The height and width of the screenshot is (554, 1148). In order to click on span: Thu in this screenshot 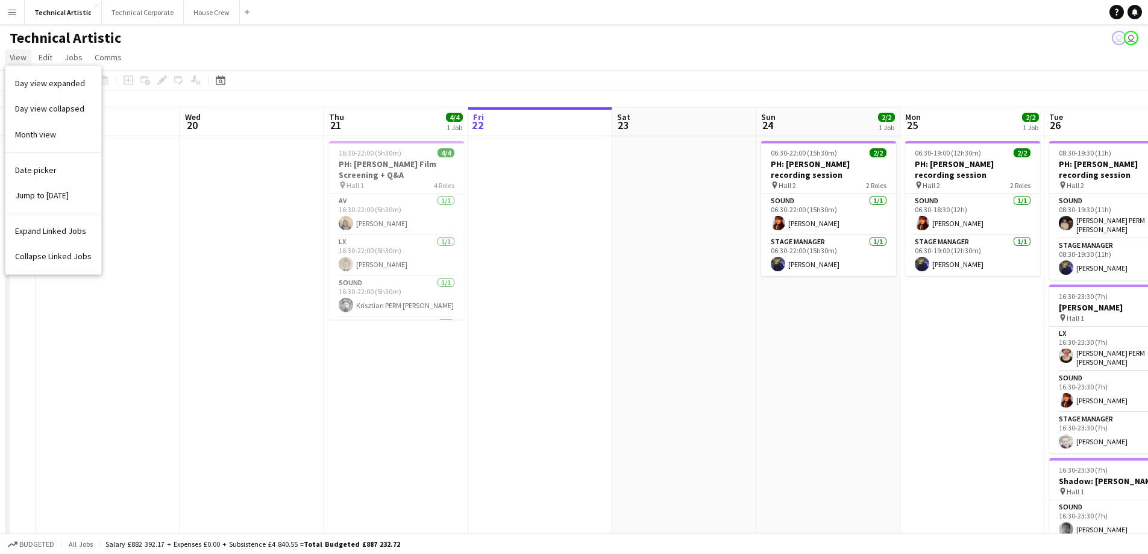, I will do `click(336, 117)`.